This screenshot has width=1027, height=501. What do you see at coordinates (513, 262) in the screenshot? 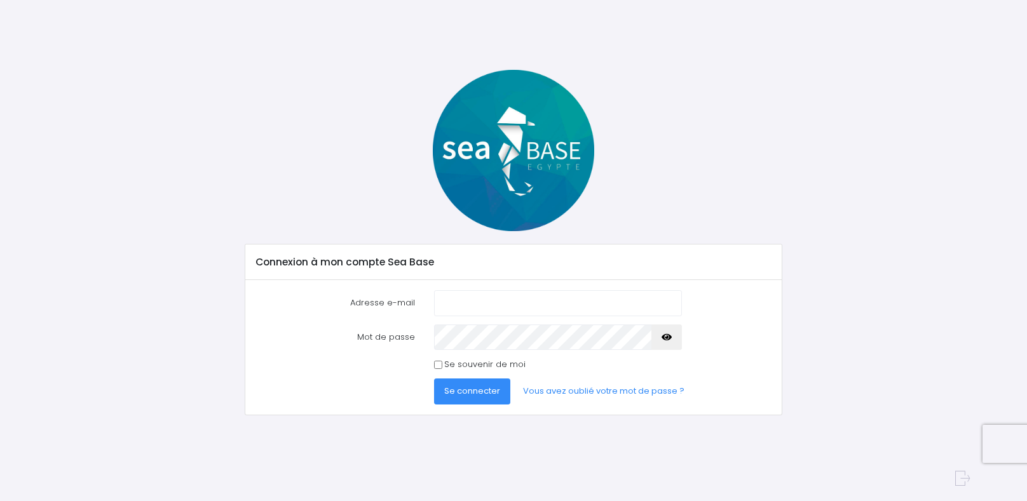
I see `div: Connexion à mon compte Sea Base` at bounding box center [513, 262].